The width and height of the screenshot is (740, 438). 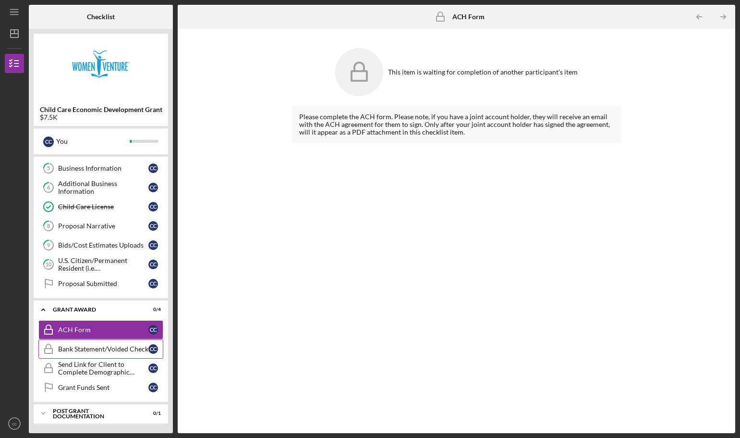 I want to click on div: Child Care License, so click(x=103, y=207).